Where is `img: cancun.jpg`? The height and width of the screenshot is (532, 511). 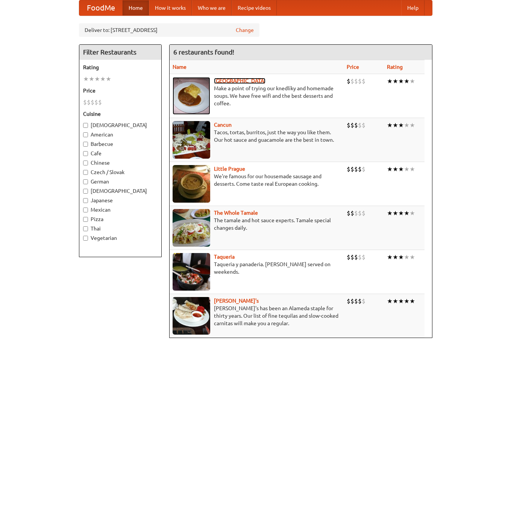 img: cancun.jpg is located at coordinates (191, 140).